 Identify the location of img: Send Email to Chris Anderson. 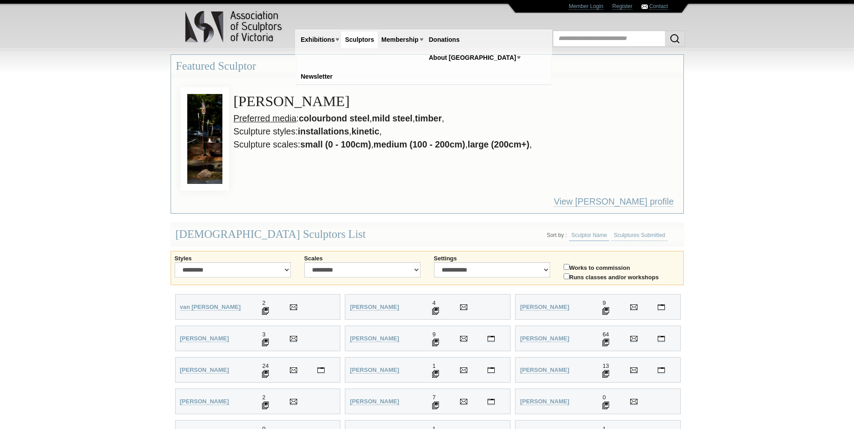
(293, 370).